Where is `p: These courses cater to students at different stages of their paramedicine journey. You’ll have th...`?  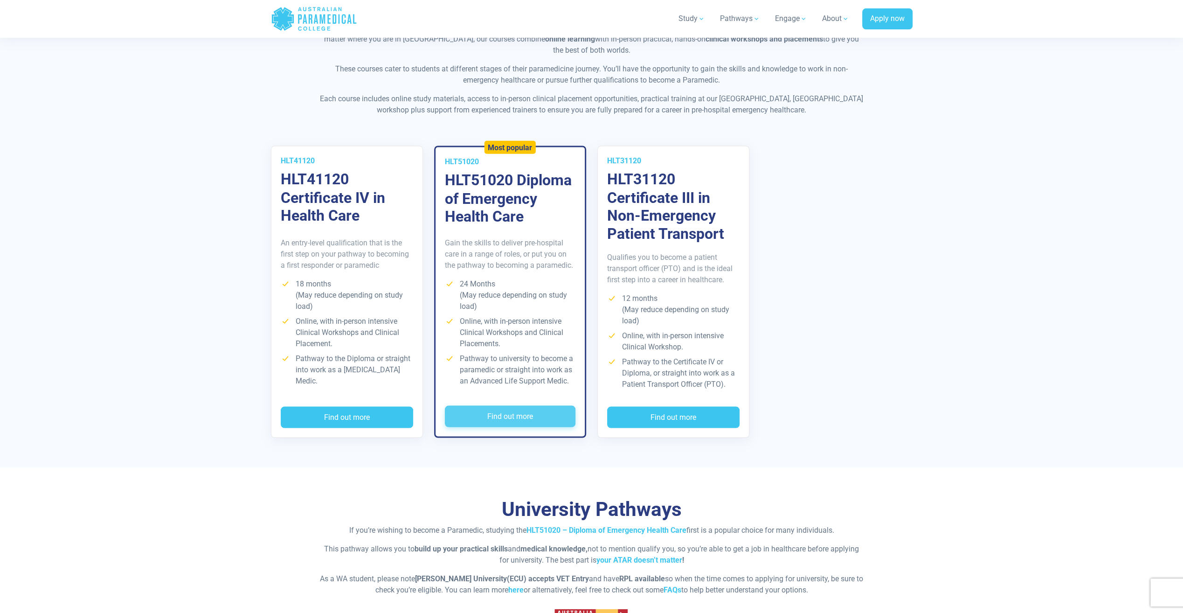 p: These courses cater to students at different stages of their paramedicine journey. You’ll have th... is located at coordinates (592, 75).